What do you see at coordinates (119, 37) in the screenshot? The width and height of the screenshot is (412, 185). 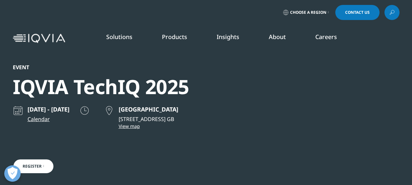 I see `a: Solutions` at bounding box center [119, 37].